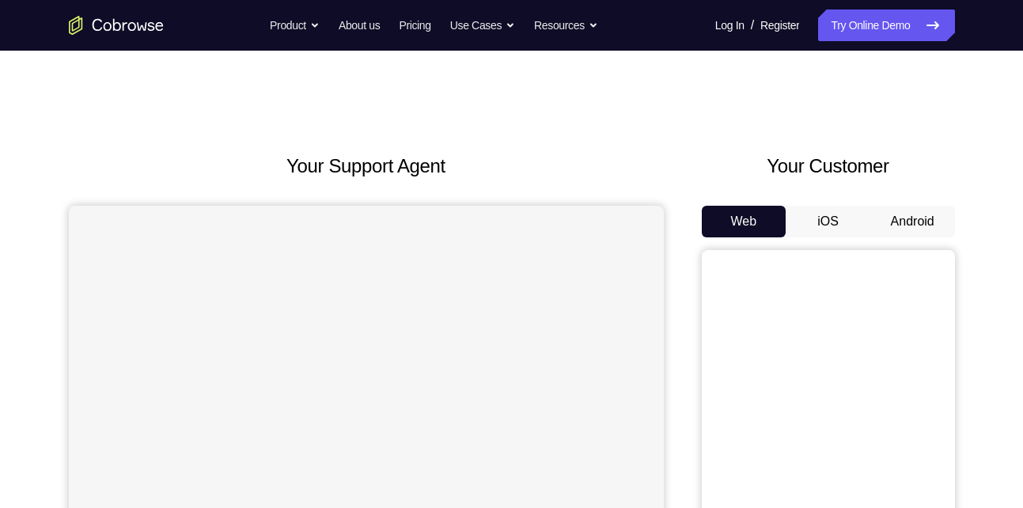 The height and width of the screenshot is (508, 1023). I want to click on h2: Your Support Agent, so click(366, 166).